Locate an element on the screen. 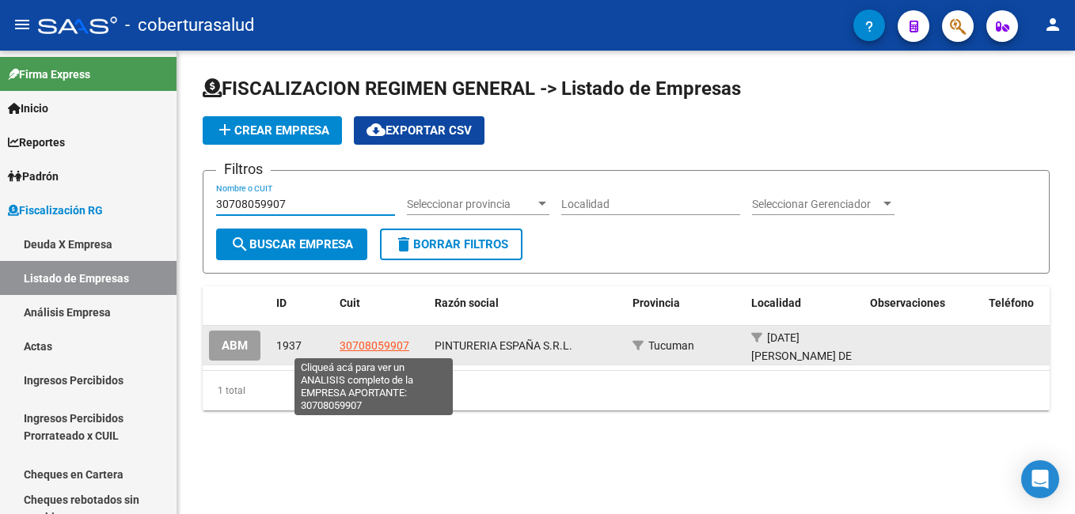 This screenshot has width=1075, height=514. datatable-header-cell: Observaciones is located at coordinates (923, 303).